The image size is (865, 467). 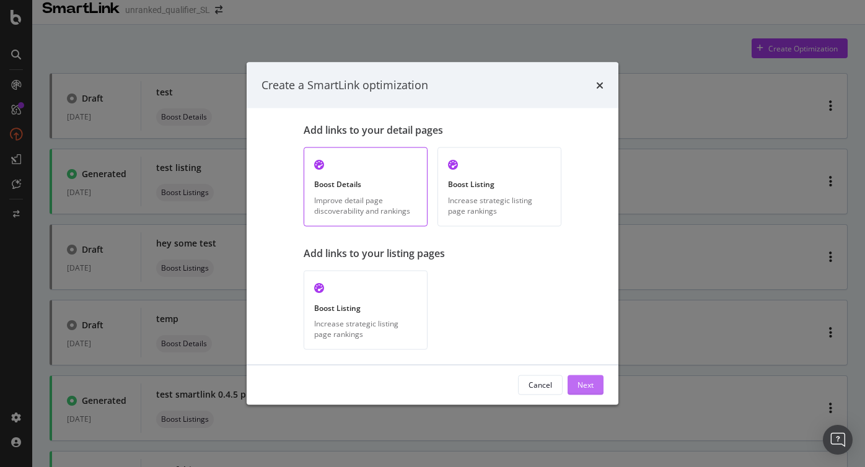 I want to click on div: Next, so click(x=586, y=385).